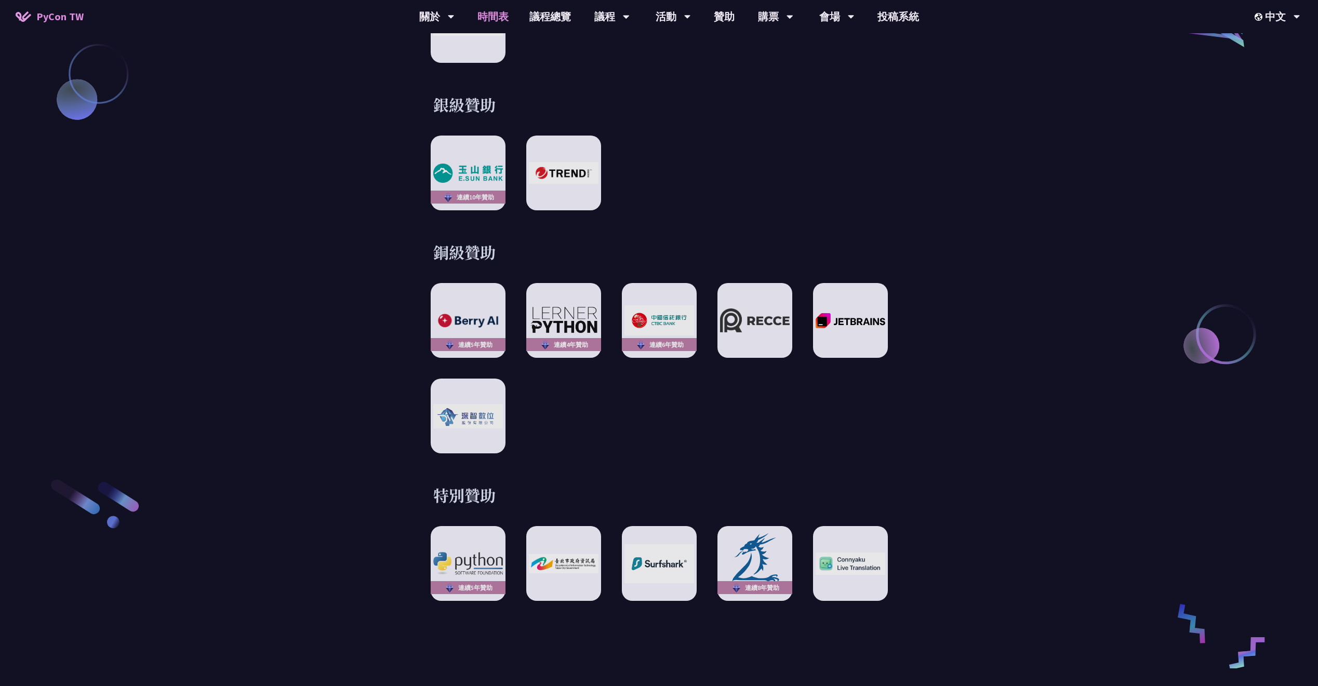 Image resolution: width=1318 pixels, height=686 pixels. I want to click on img: Department of Information Technology, Taipei City Government, so click(564, 564).